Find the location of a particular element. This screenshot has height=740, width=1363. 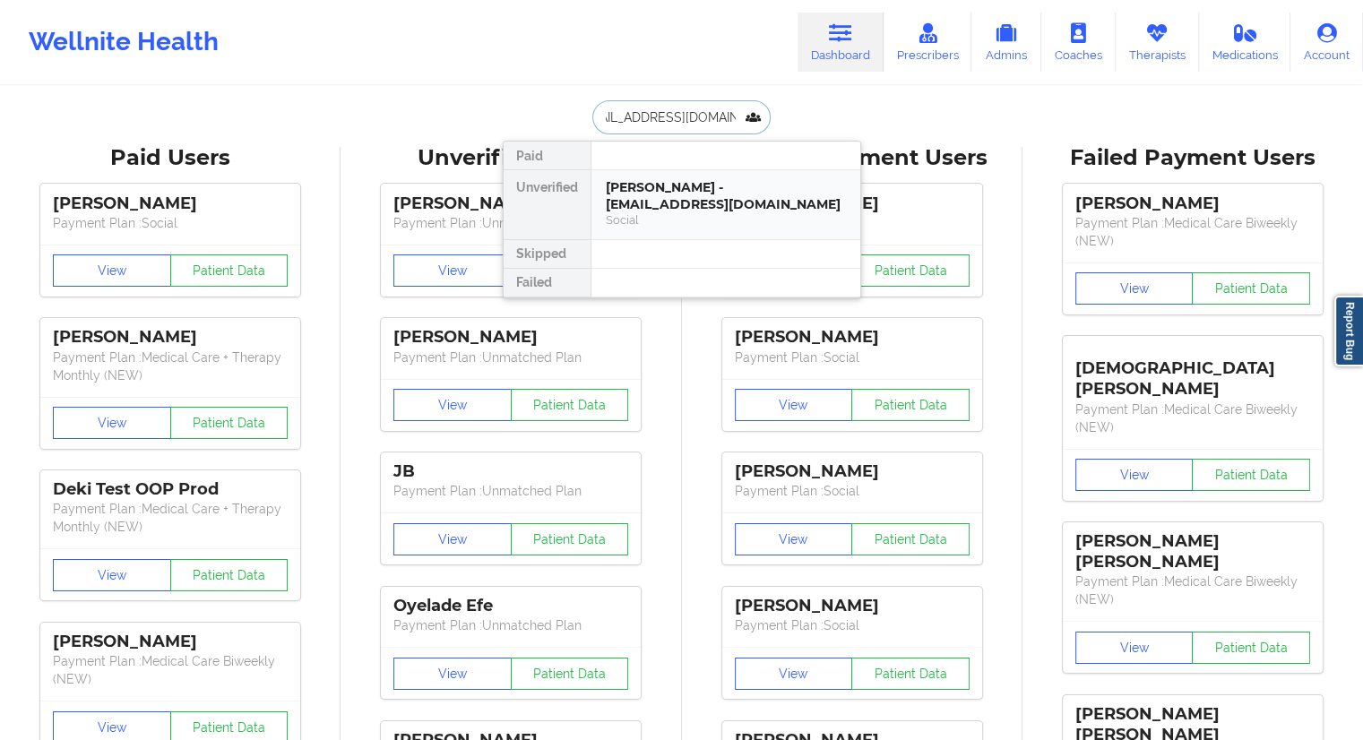

a: Account is located at coordinates (1326, 42).